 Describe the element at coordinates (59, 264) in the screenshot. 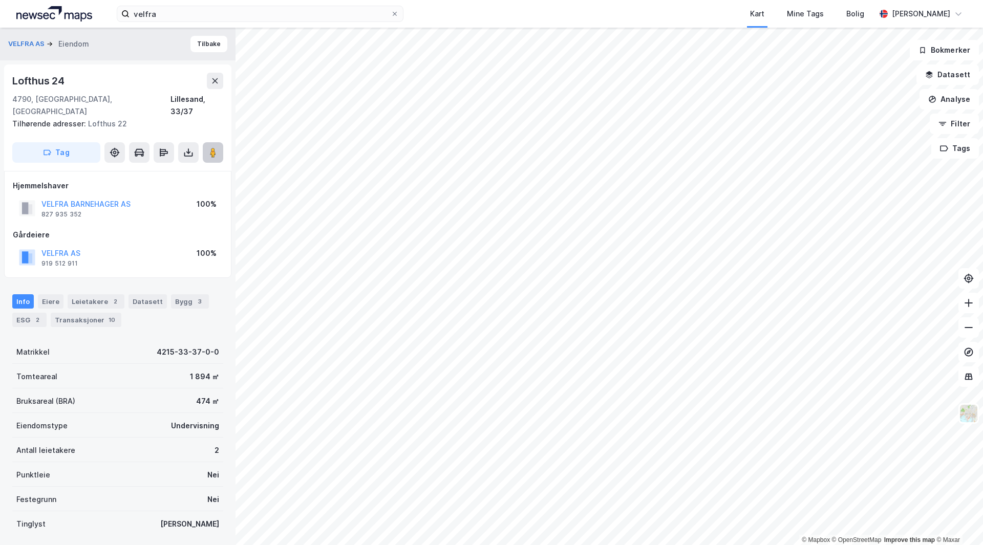

I see `div: 919 512 911` at that location.